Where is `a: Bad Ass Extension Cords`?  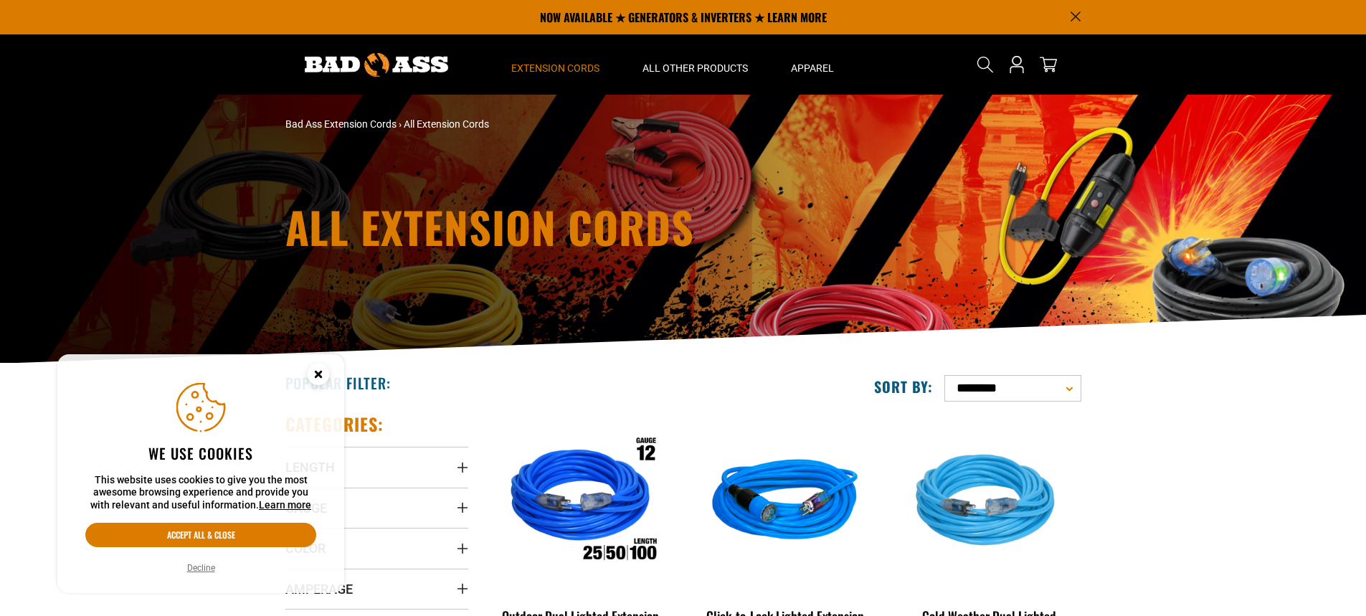 a: Bad Ass Extension Cords is located at coordinates (341, 124).